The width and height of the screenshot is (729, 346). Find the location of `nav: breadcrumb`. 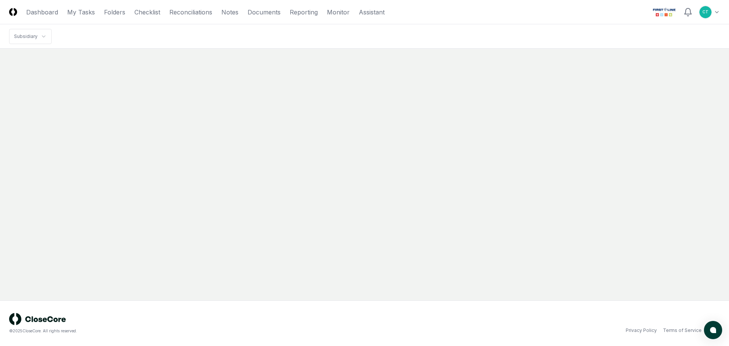

nav: breadcrumb is located at coordinates (30, 36).